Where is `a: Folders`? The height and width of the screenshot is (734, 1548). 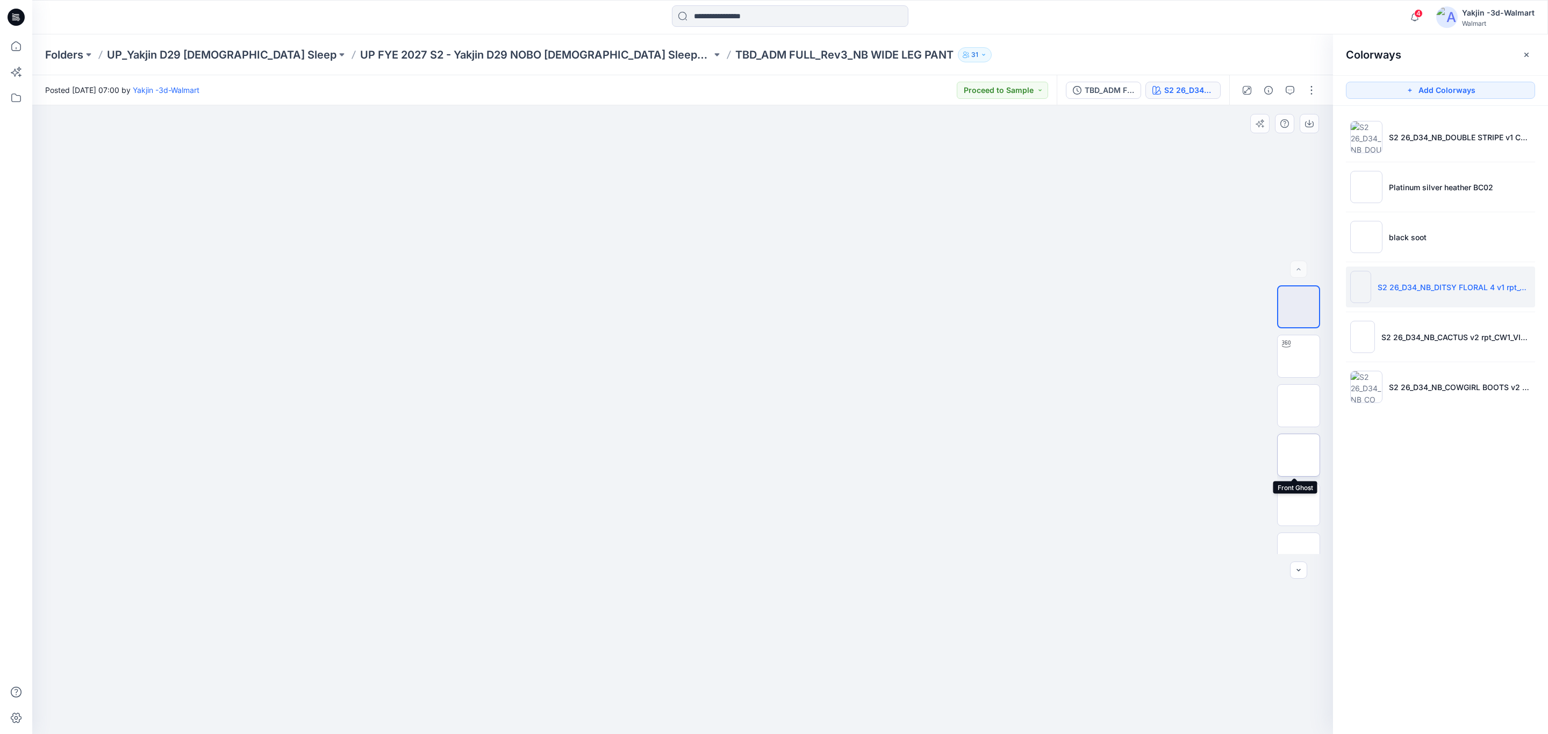 a: Folders is located at coordinates (64, 55).